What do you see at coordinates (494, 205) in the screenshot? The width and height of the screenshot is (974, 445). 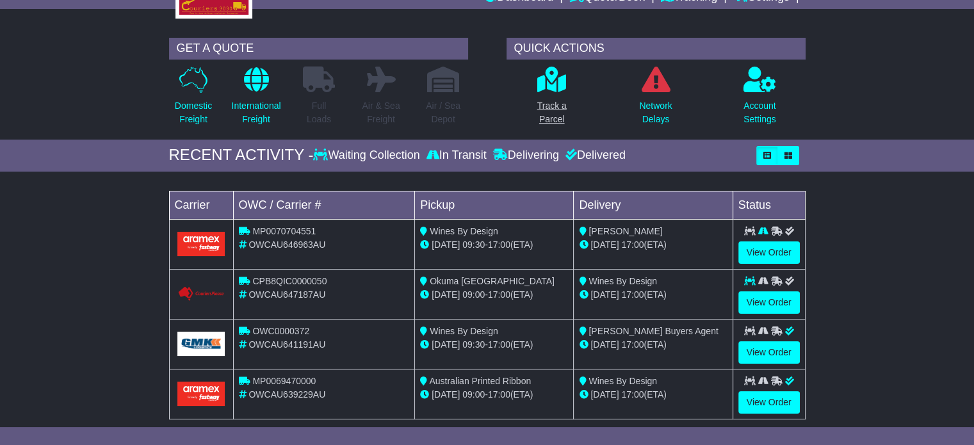 I see `td: Pickup` at bounding box center [494, 205].